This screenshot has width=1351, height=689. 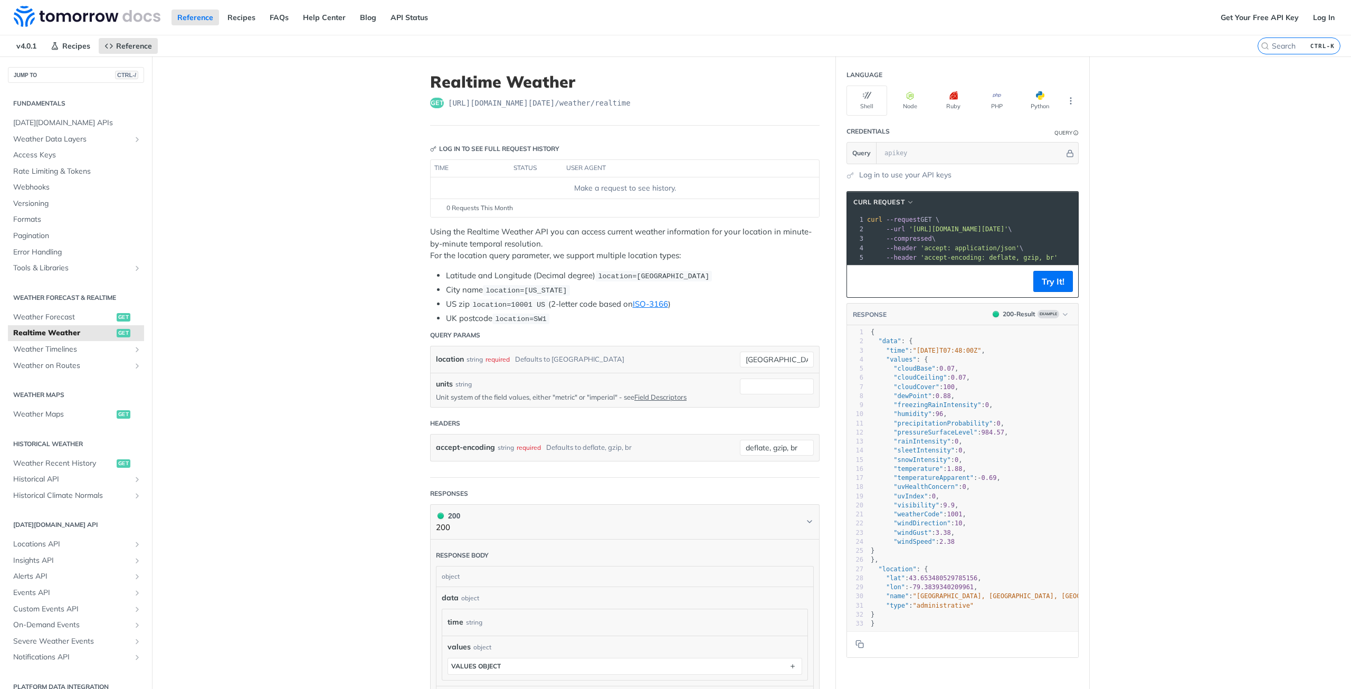 What do you see at coordinates (444, 384) in the screenshot?
I see `label: units` at bounding box center [444, 384].